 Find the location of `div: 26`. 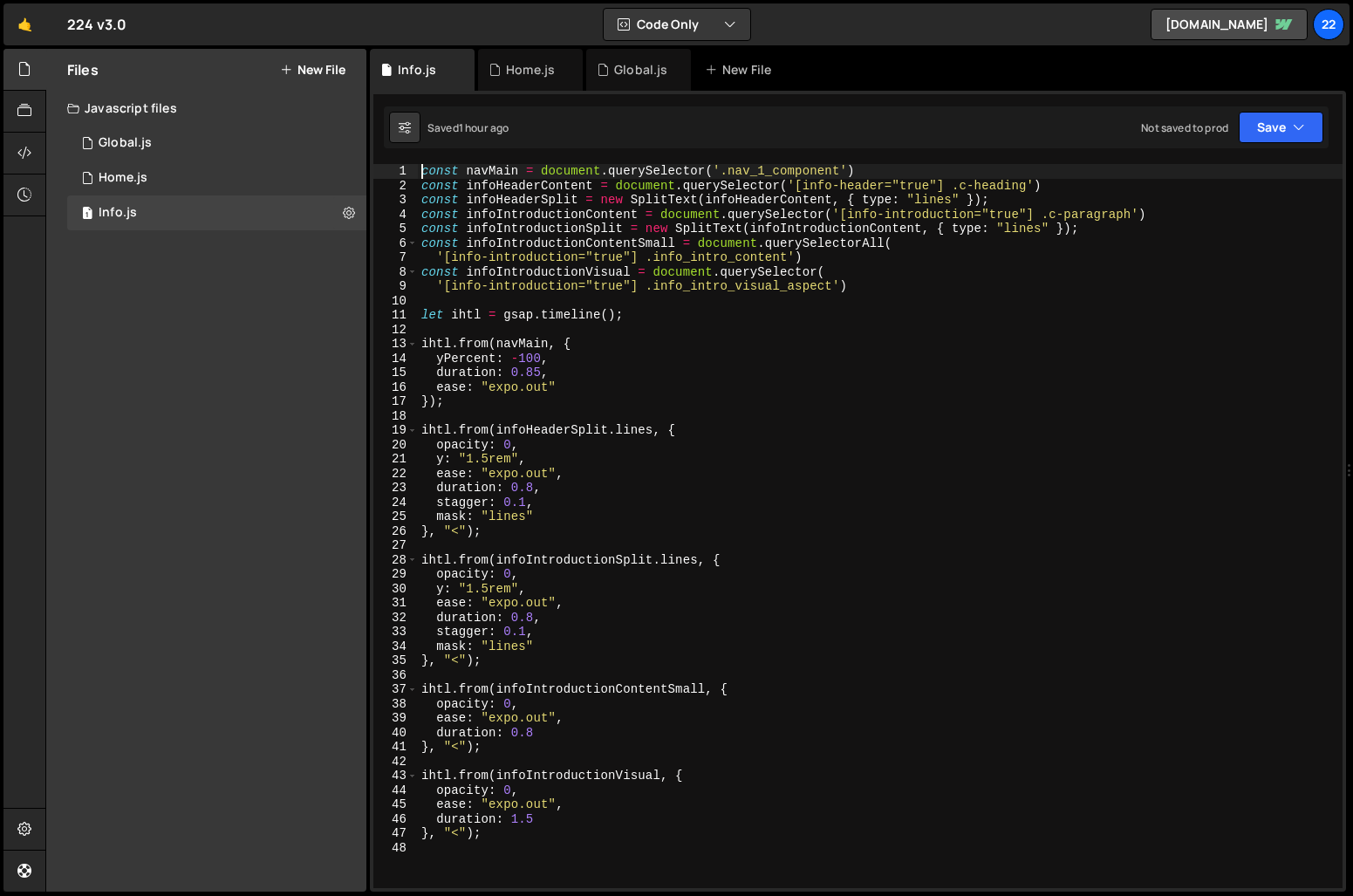

div: 26 is located at coordinates (396, 532).